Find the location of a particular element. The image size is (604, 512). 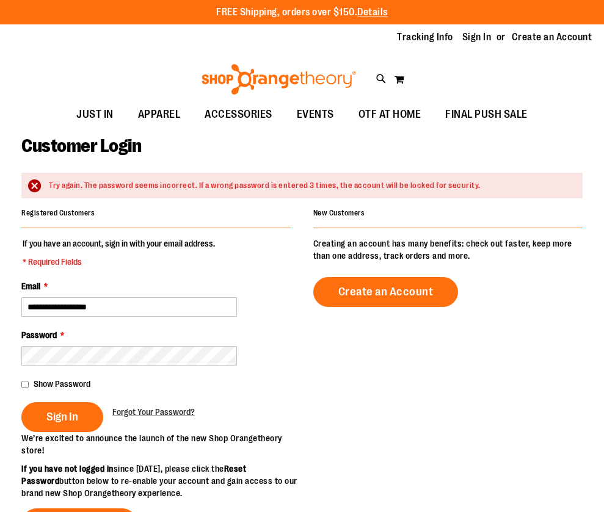

legend: If you have an account, sign in with your email address. is located at coordinates (118, 253).